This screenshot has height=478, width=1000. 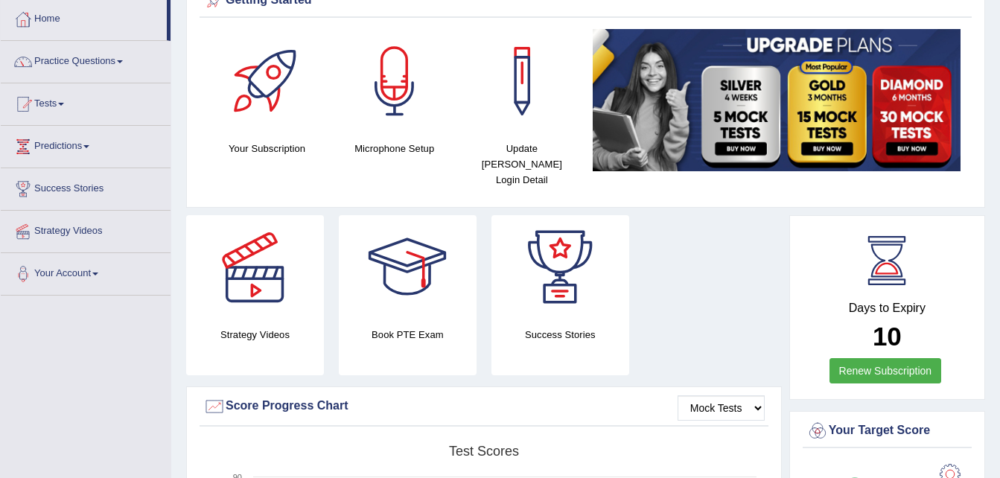 What do you see at coordinates (777, 100) in the screenshot?
I see `img: small5.jpg` at bounding box center [777, 100].